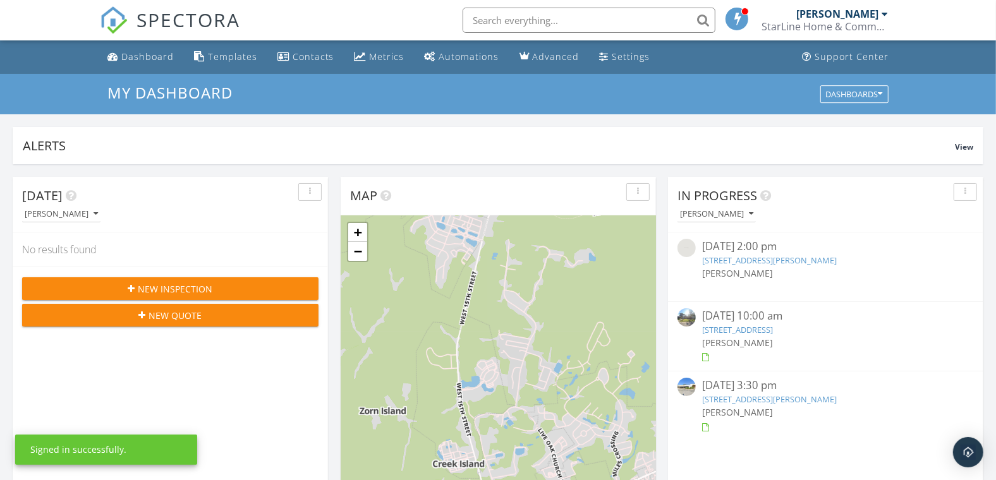 This screenshot has width=996, height=480. Describe the element at coordinates (845, 57) in the screenshot. I see `a: Support Center` at that location.